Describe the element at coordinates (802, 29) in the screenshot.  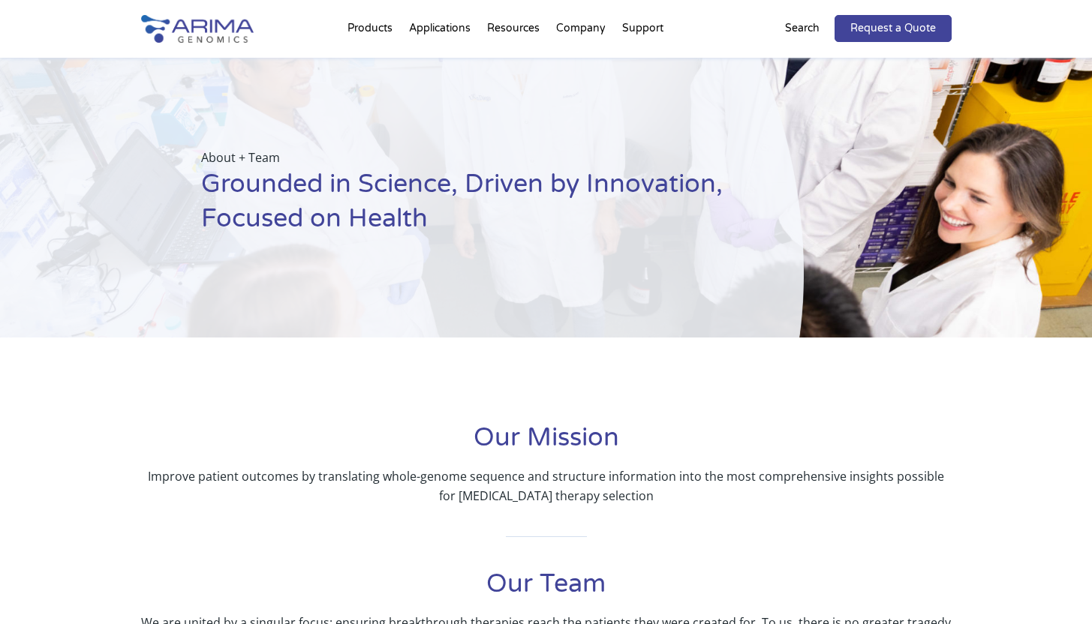
I see `p: Search` at that location.